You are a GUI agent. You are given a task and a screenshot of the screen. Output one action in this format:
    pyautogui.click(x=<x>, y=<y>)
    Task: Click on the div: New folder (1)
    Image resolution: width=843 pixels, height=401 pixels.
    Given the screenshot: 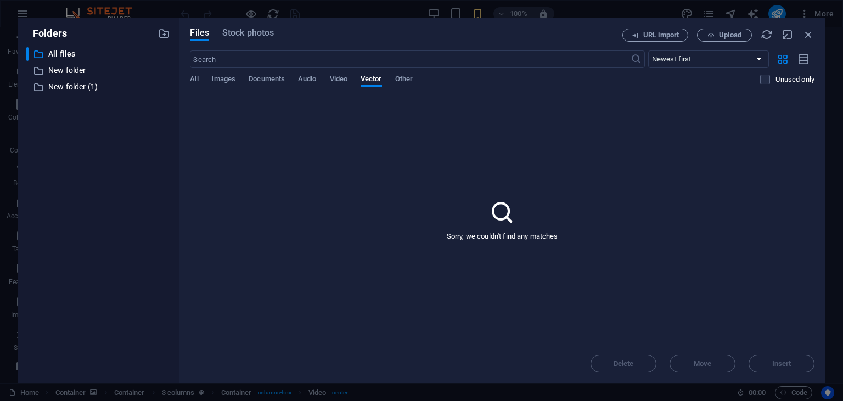 What is the action you would take?
    pyautogui.click(x=98, y=87)
    